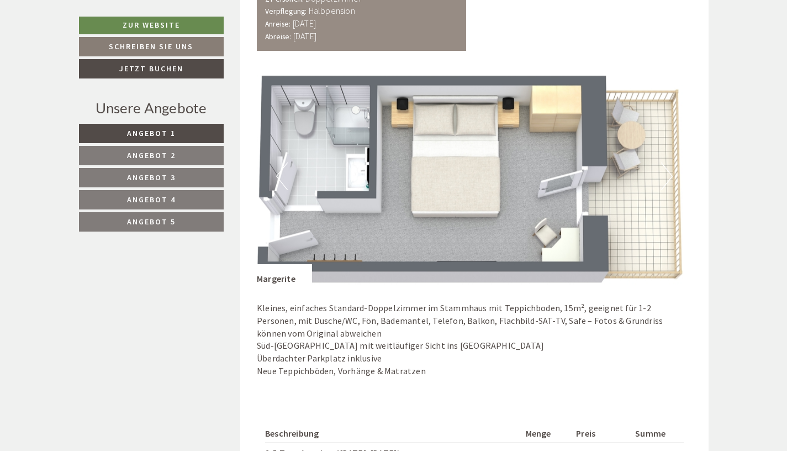 The height and width of the screenshot is (451, 787). What do you see at coordinates (546, 433) in the screenshot?
I see `th: Menge` at bounding box center [546, 433].